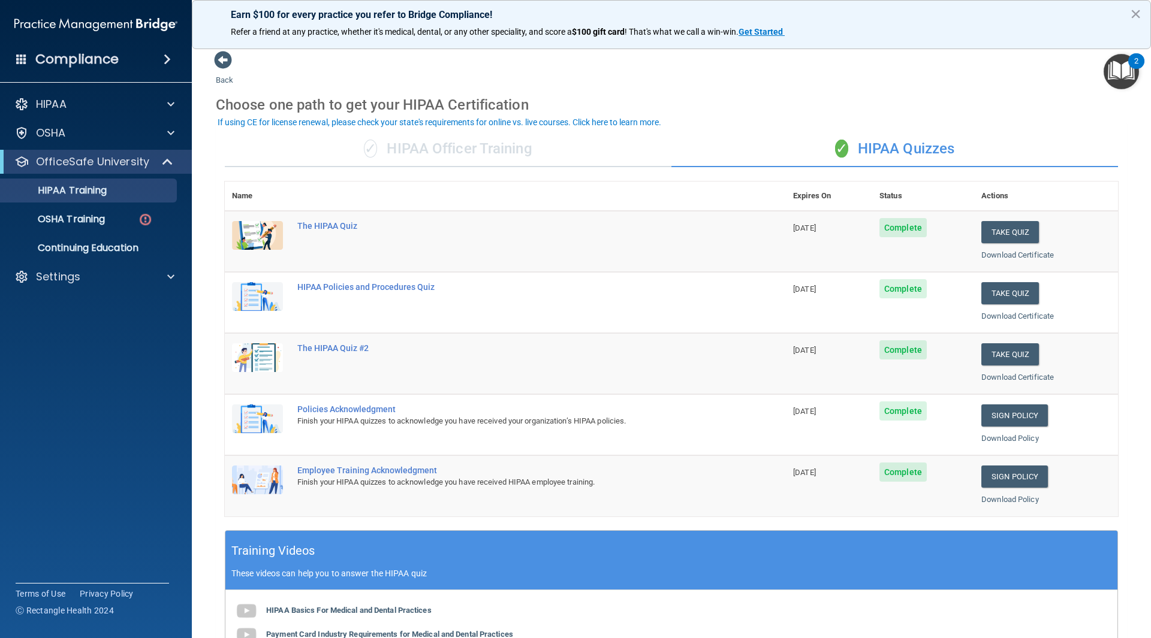 The width and height of the screenshot is (1151, 638). I want to click on p: OSHA, so click(51, 133).